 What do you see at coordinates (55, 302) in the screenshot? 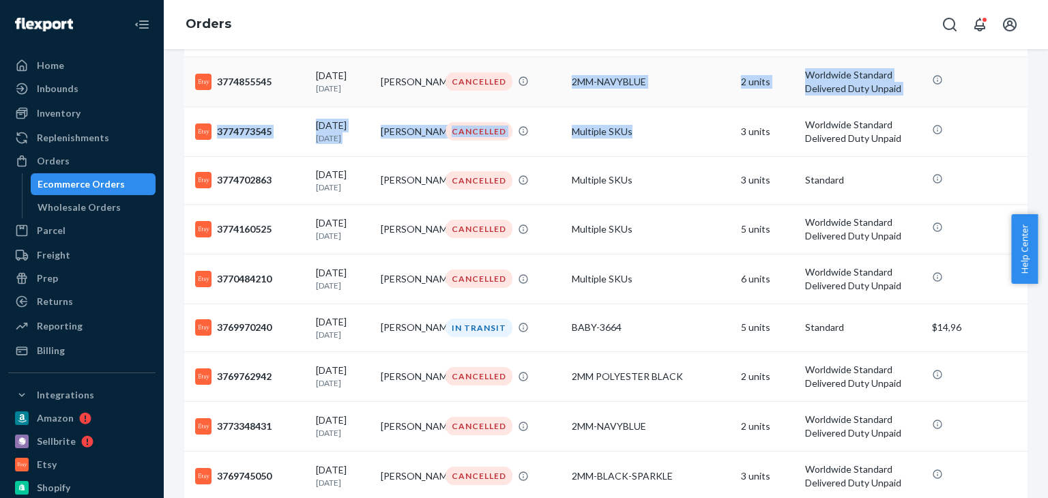
I see `div: Returns` at bounding box center [55, 302].